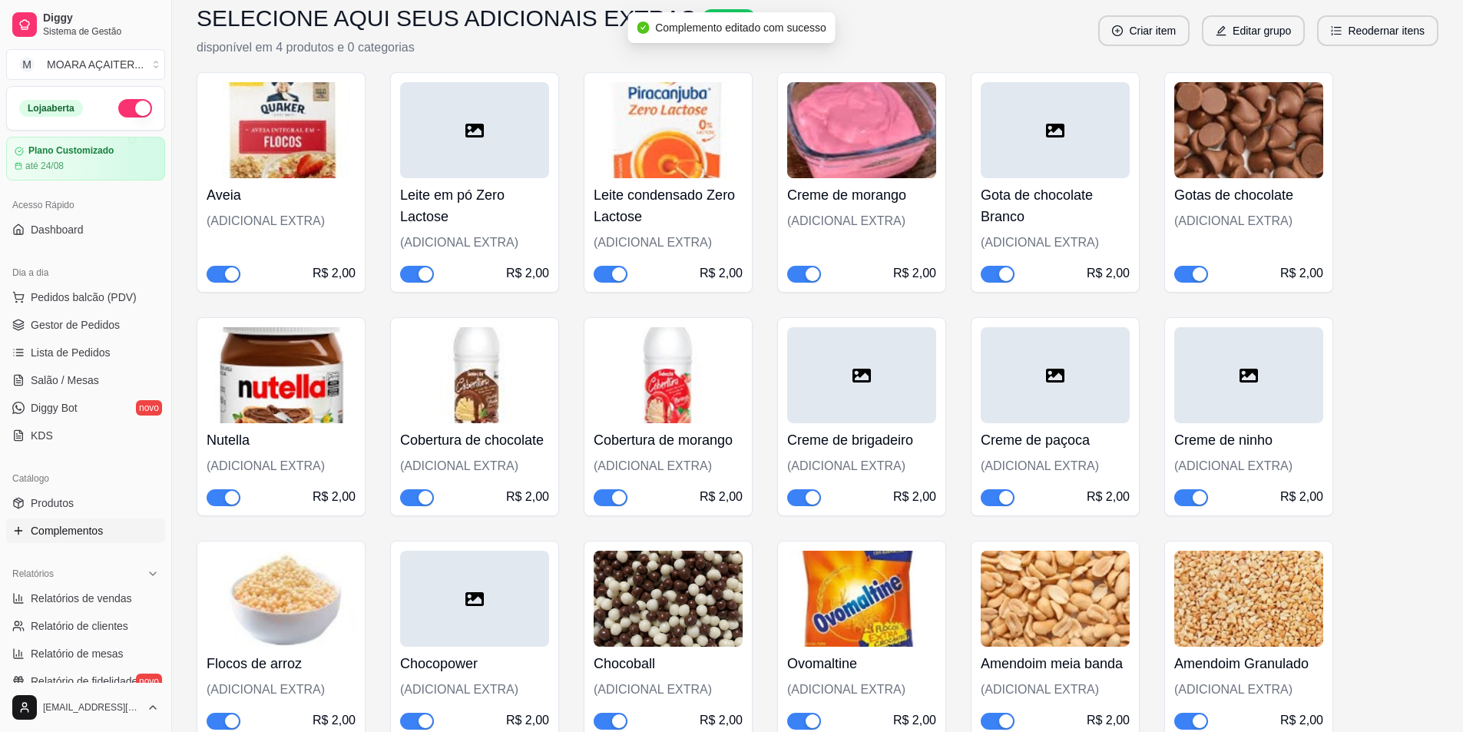 This screenshot has width=1463, height=732. What do you see at coordinates (475, 206) in the screenshot?
I see `h4: Leite em pó Zero Lactose` at bounding box center [475, 206].